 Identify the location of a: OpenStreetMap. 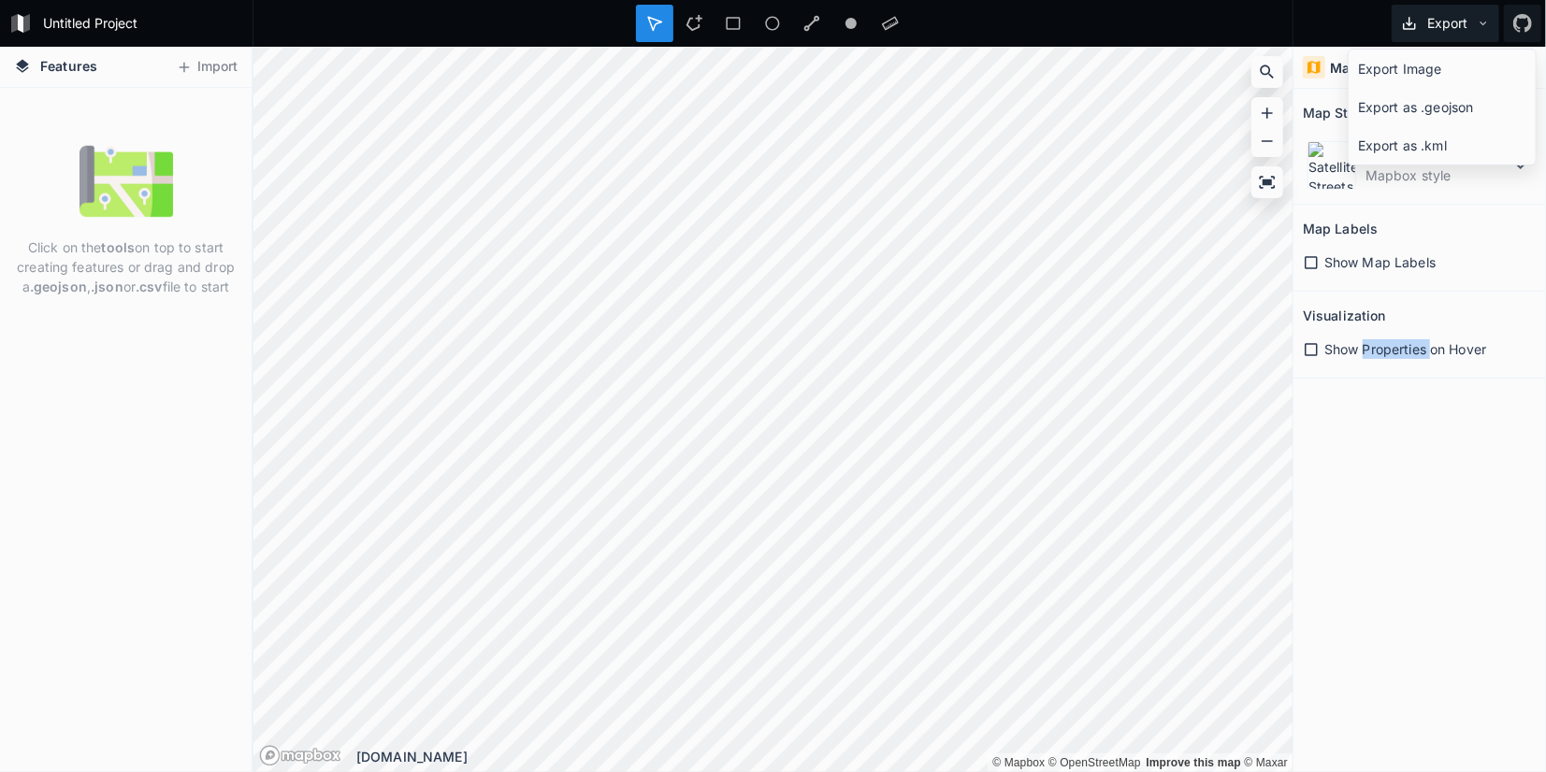
(1094, 763).